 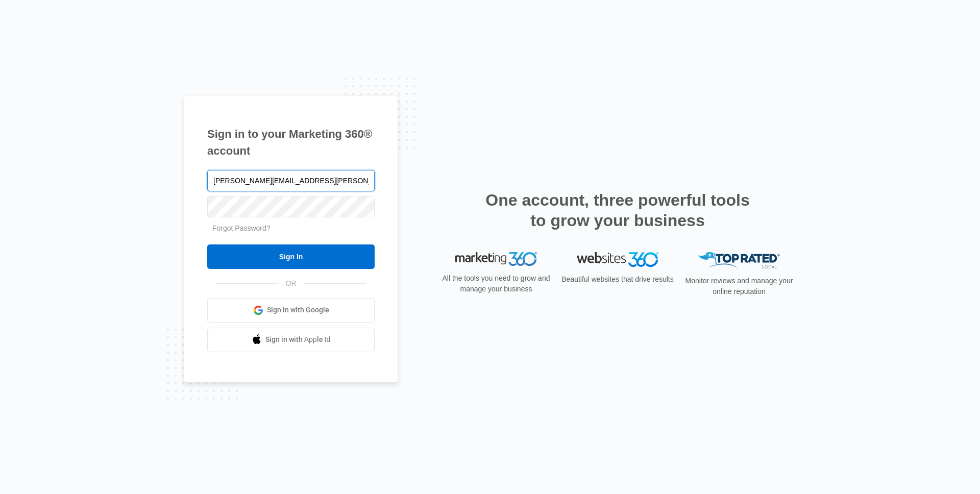 What do you see at coordinates (617, 279) in the screenshot?
I see `p: Beautiful websites that drive results` at bounding box center [617, 279].